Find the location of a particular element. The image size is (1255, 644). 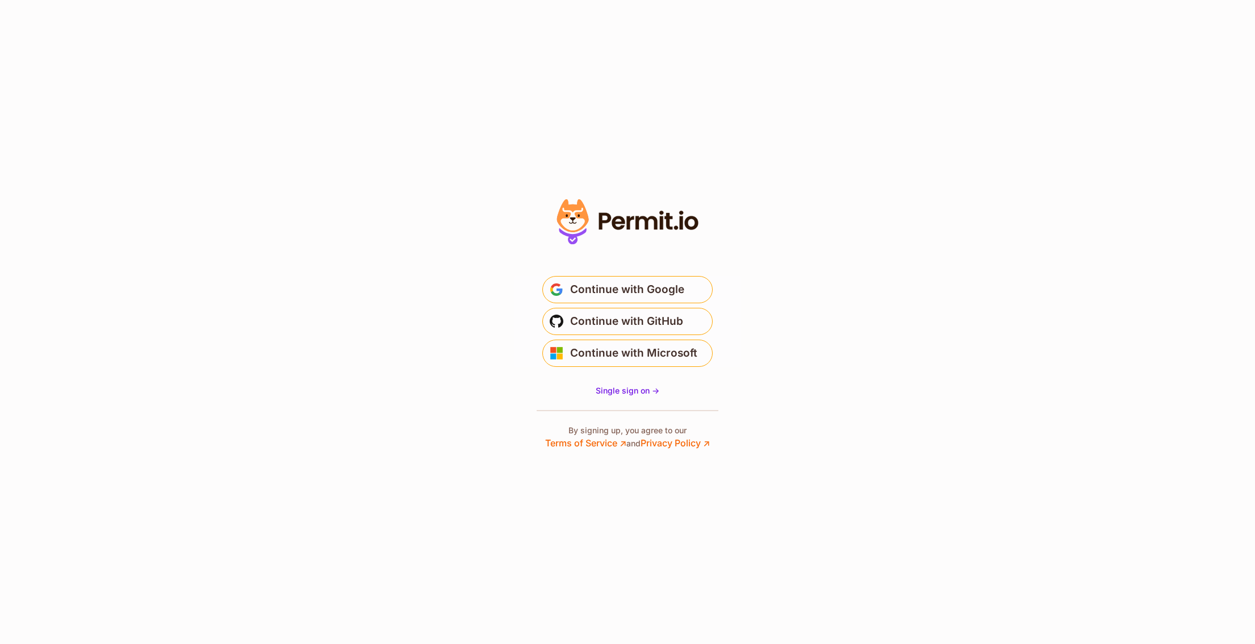

span: Continue with Google is located at coordinates (627, 290).